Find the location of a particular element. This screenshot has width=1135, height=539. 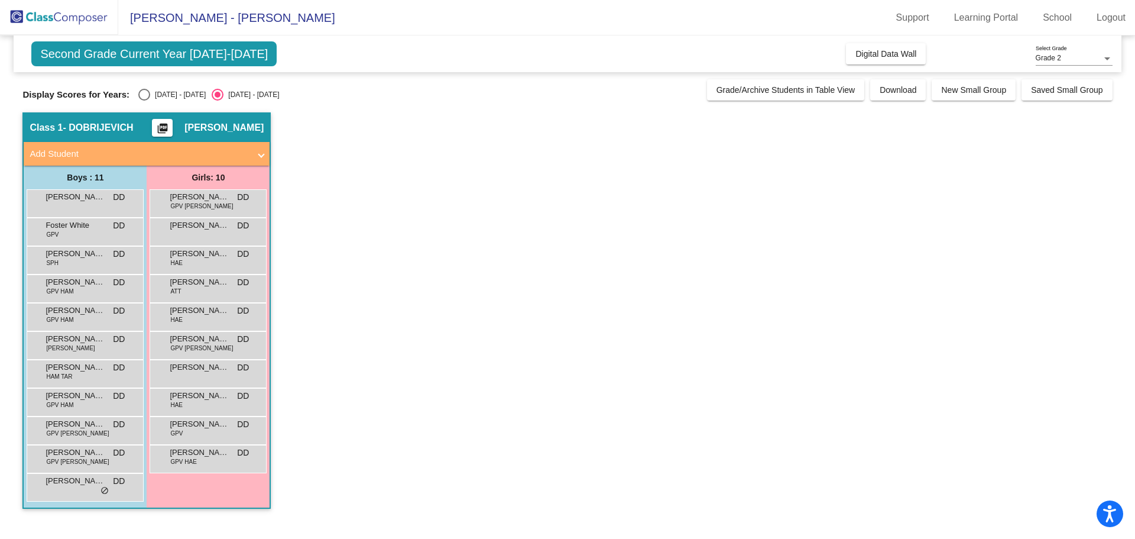

a: Learning Portal is located at coordinates (986, 18).